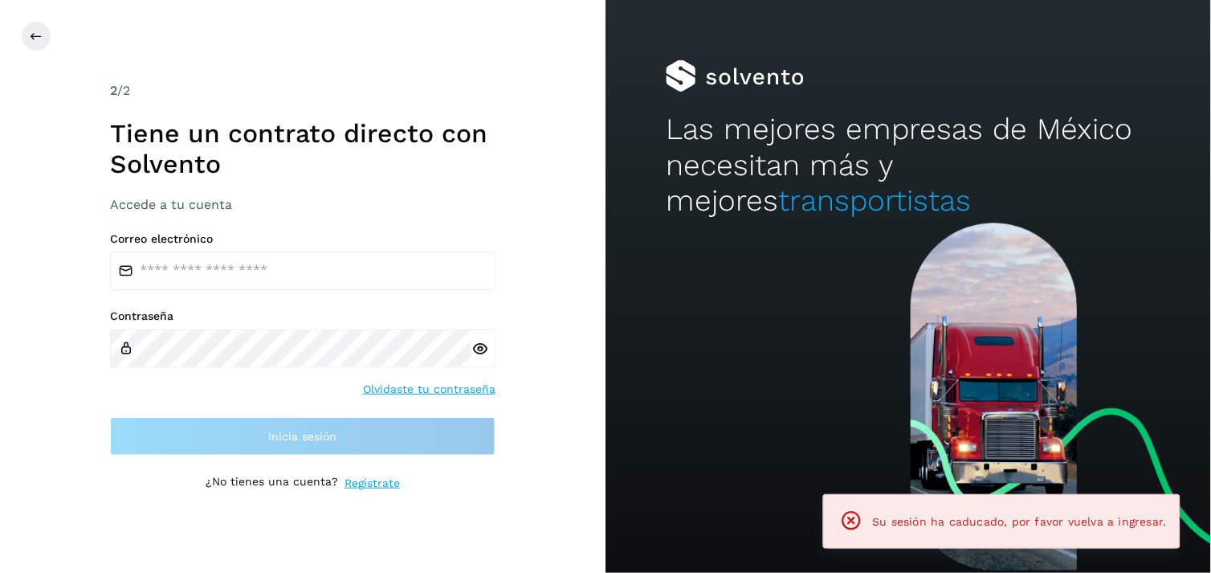  Describe the element at coordinates (303, 436) in the screenshot. I see `span: Inicia sesión` at that location.